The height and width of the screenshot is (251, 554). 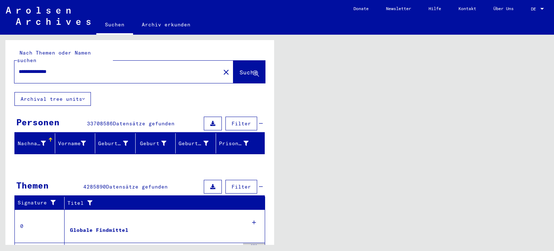 What do you see at coordinates (35, 143) in the screenshot?
I see `mat-header-cell: Nachname` at bounding box center [35, 143].